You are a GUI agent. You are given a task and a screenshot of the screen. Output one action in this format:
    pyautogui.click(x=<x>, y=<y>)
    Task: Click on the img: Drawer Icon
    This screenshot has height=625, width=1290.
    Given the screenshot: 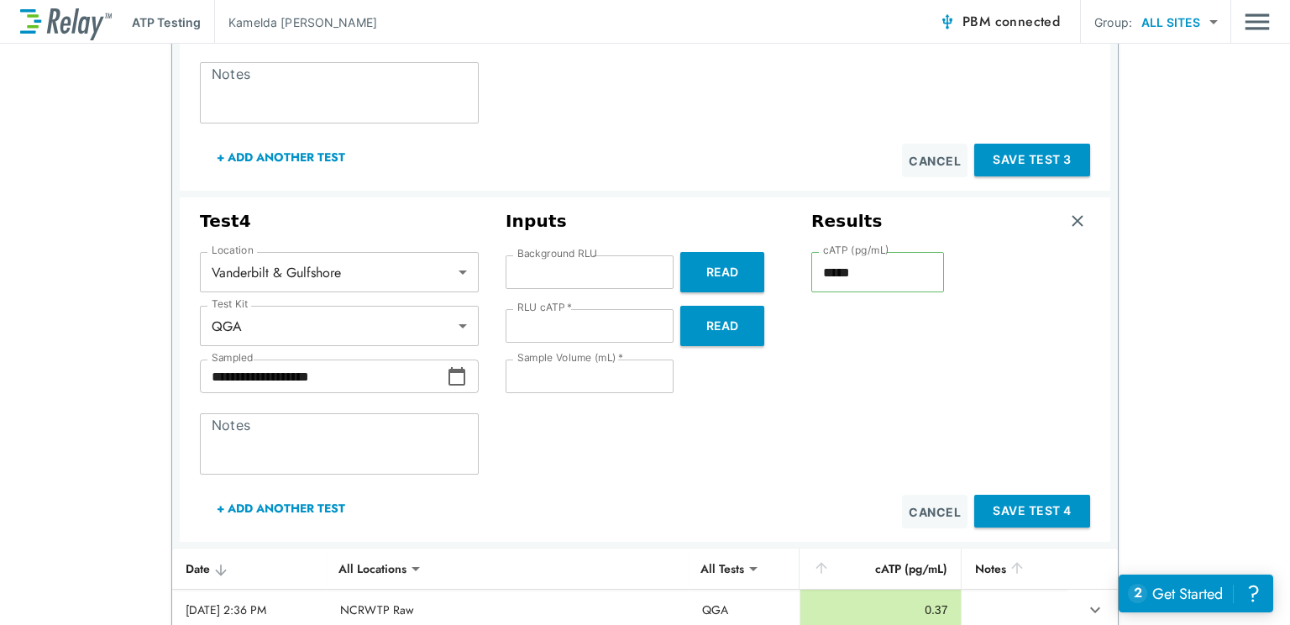 What is the action you would take?
    pyautogui.click(x=1257, y=22)
    